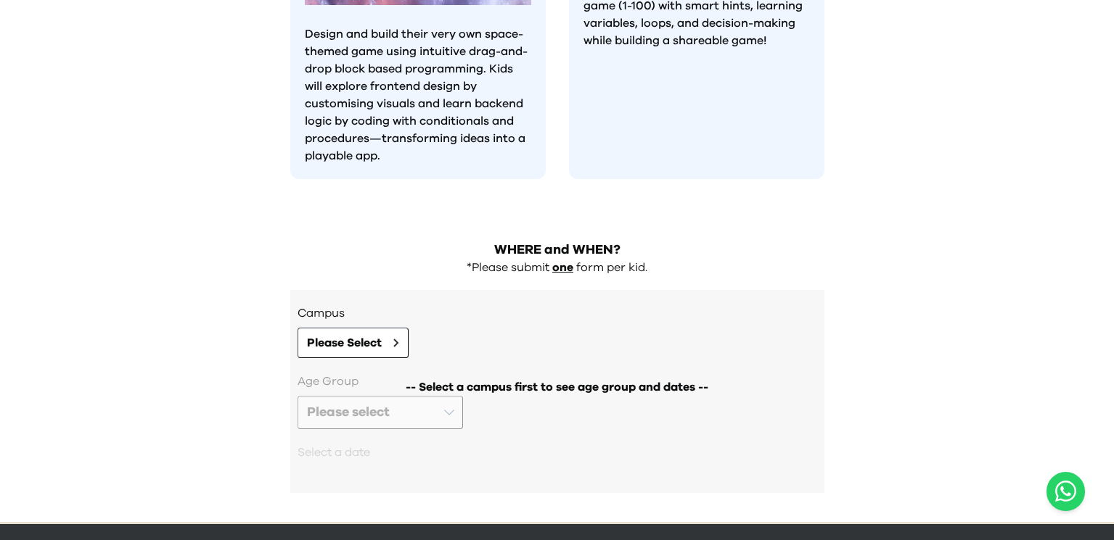 This screenshot has height=540, width=1114. I want to click on h2: WHERE and WHEN?, so click(557, 250).